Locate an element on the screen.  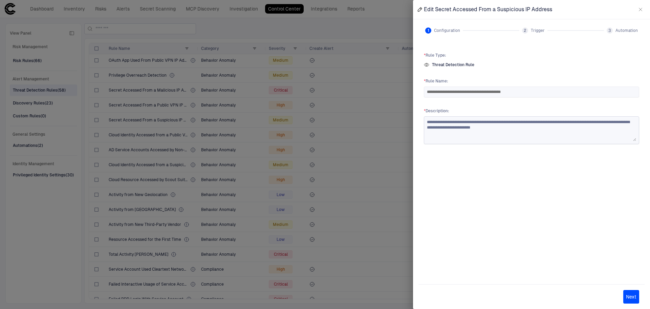
span: Description : is located at coordinates (532, 111).